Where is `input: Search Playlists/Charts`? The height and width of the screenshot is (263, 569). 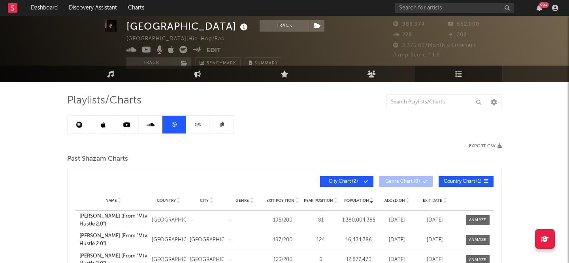 input: Search Playlists/Charts is located at coordinates (436, 102).